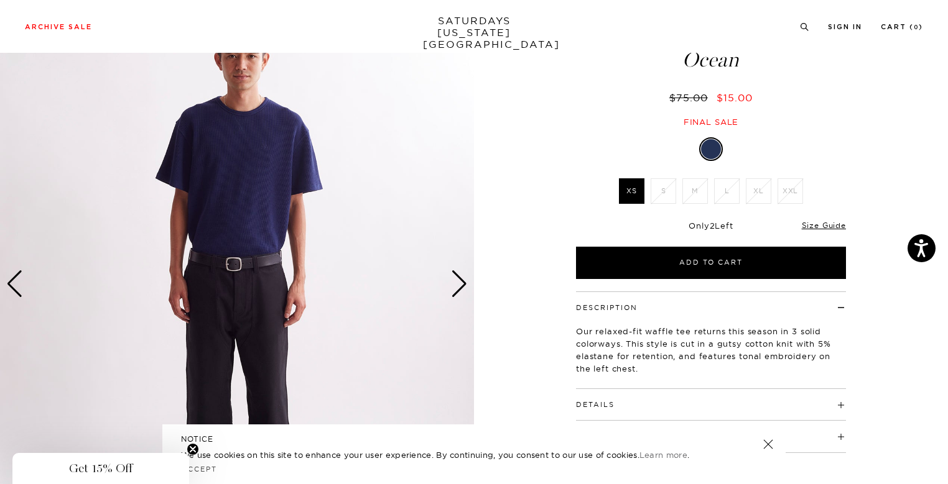 The height and width of the screenshot is (484, 948). Describe the element at coordinates (712, 226) in the screenshot. I see `span: 2` at that location.